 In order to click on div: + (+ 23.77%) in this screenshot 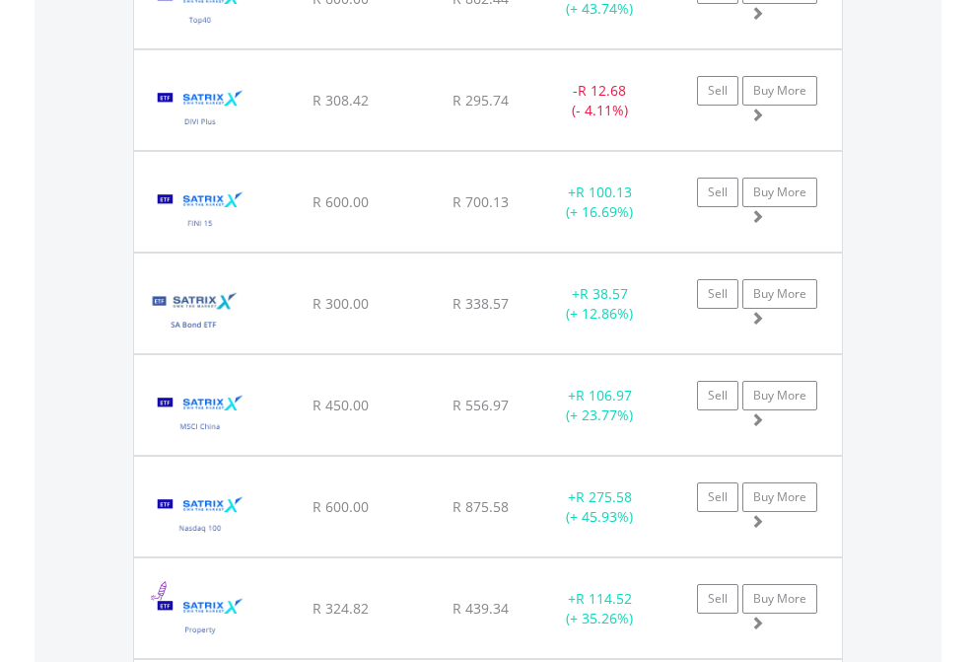, I will do `click(599, 405)`.